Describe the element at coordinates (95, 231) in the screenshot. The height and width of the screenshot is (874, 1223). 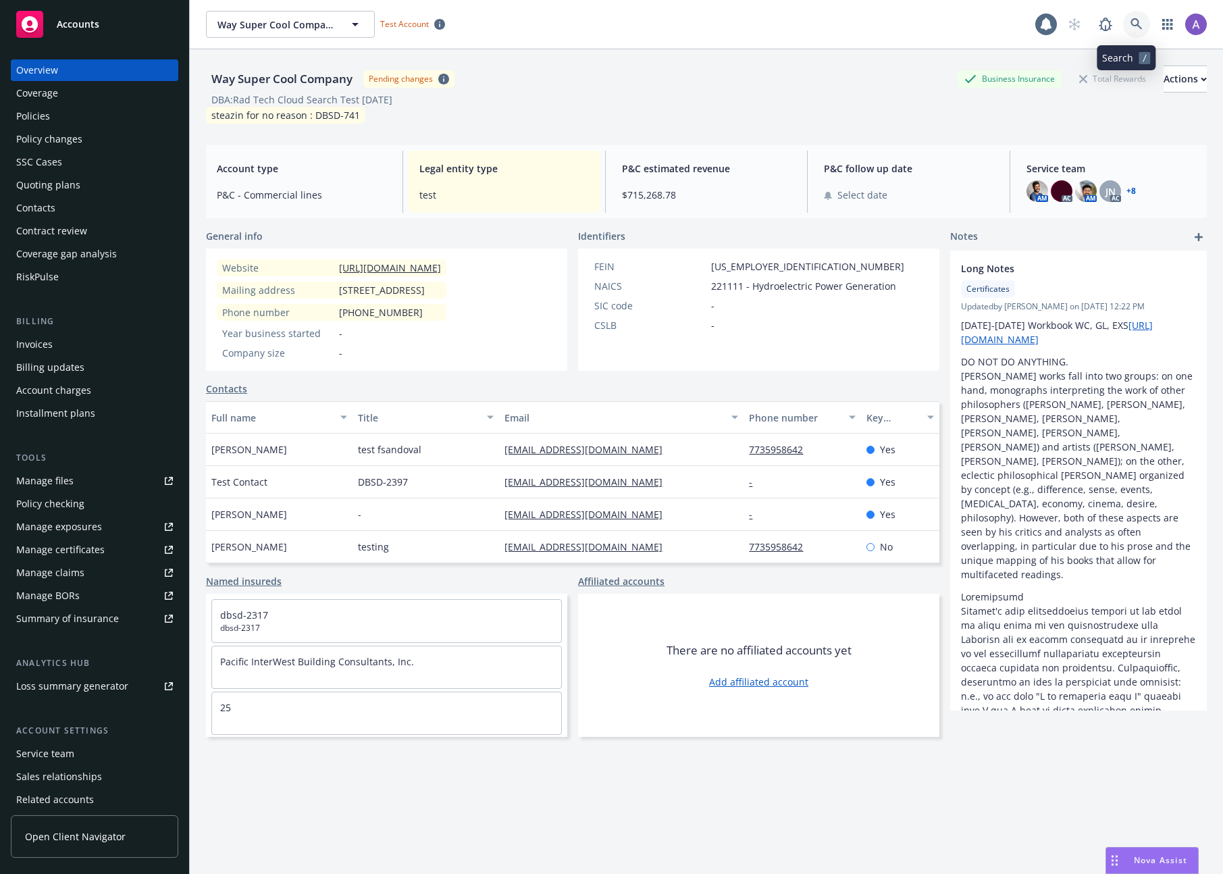
I see `a: Contract review` at that location.